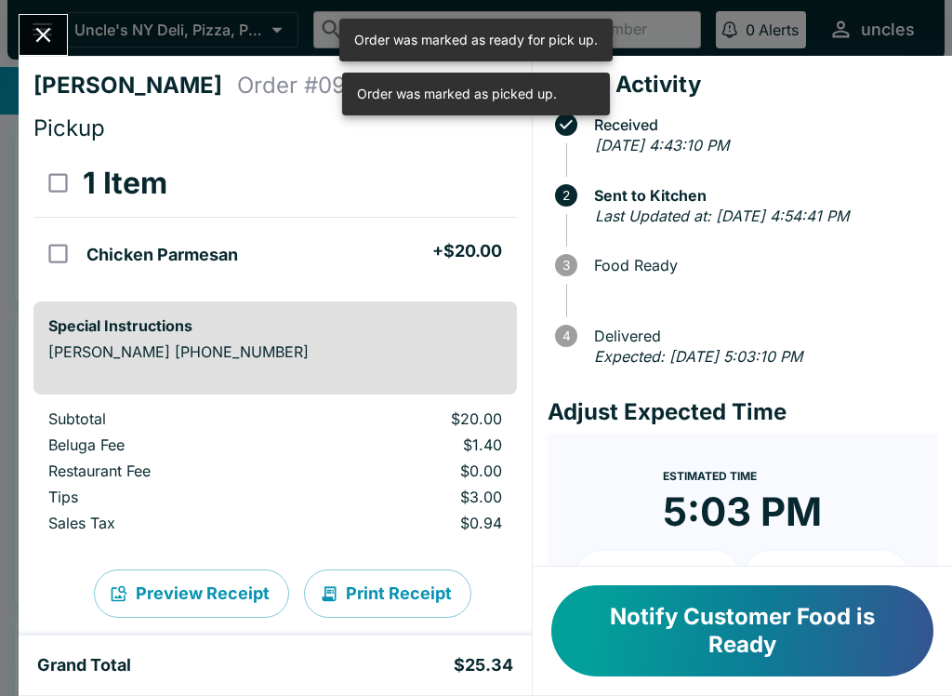  Describe the element at coordinates (410, 497) in the screenshot. I see `p: $3.00` at that location.